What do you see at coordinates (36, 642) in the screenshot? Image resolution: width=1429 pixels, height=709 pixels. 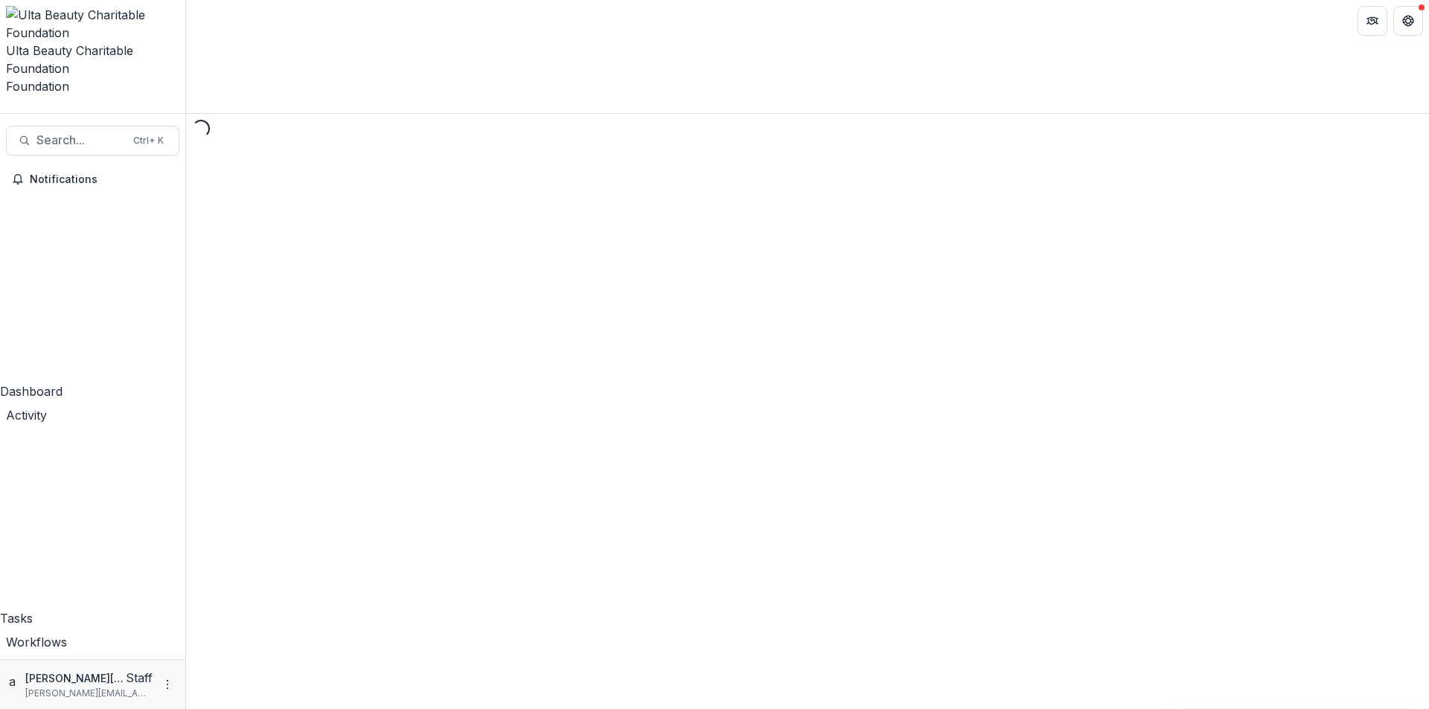 I see `span: Workflows` at bounding box center [36, 642].